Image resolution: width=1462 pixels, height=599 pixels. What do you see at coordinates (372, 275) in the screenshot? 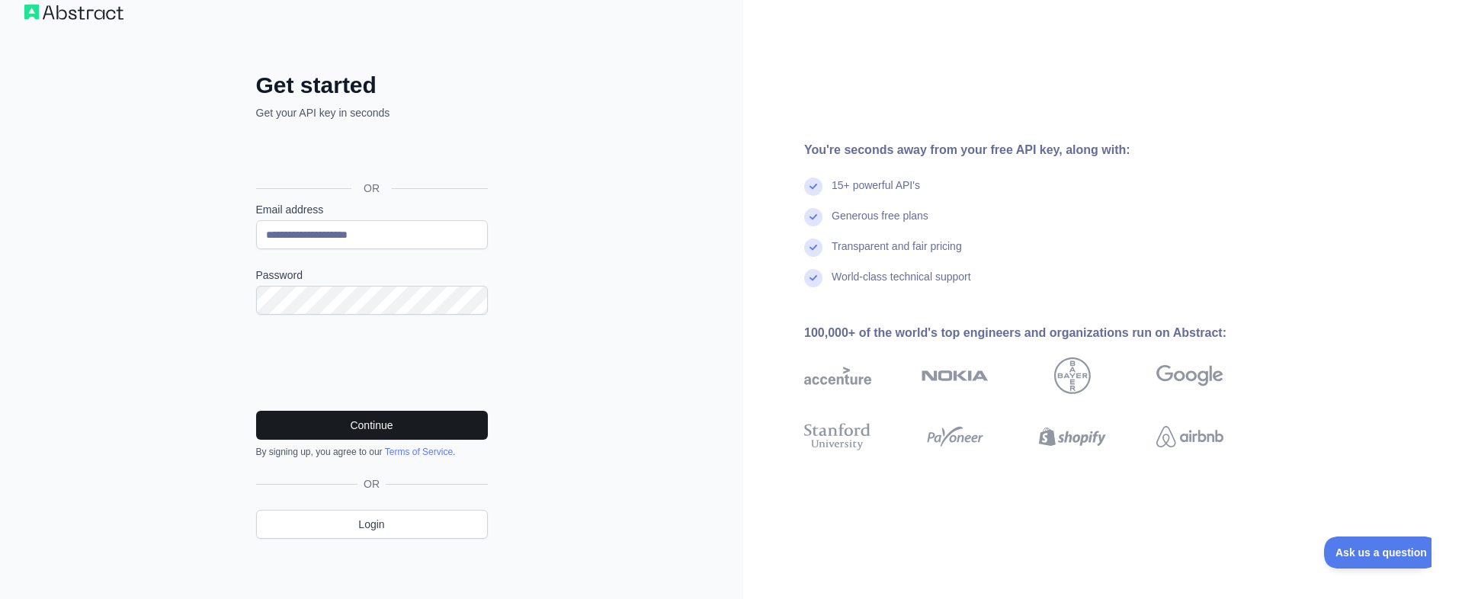
I see `label: Password` at bounding box center [372, 275].